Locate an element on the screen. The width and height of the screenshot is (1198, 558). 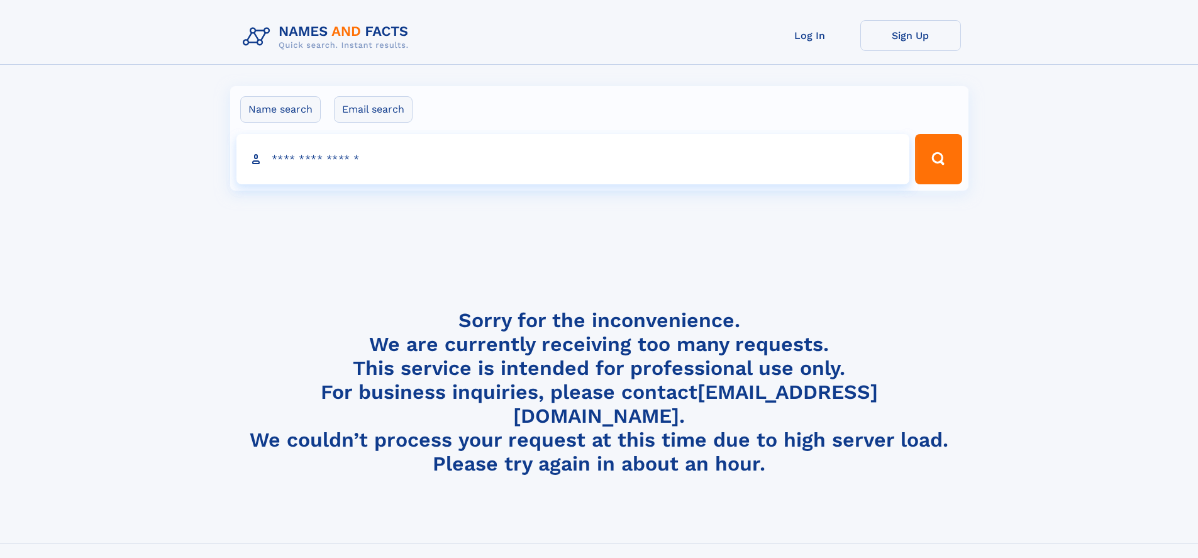
button: Search Button is located at coordinates (938, 159).